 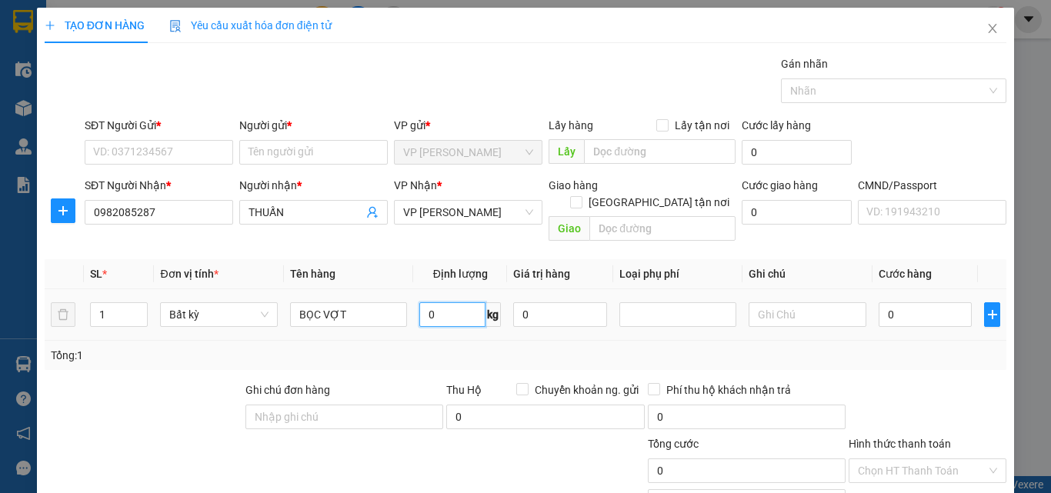 I want to click on label: Gán nhãn, so click(x=804, y=64).